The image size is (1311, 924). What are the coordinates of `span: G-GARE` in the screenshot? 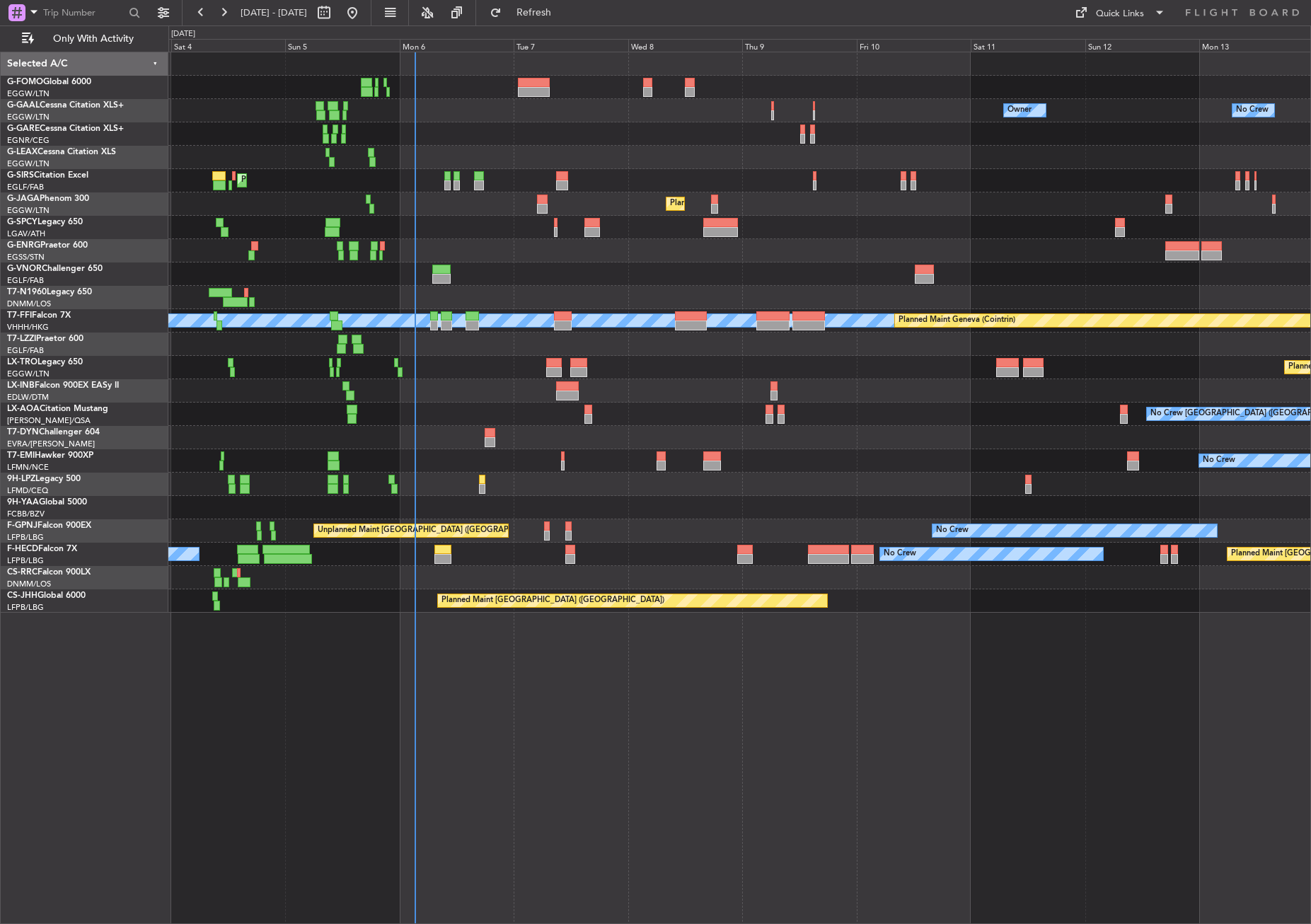 It's located at (23, 129).